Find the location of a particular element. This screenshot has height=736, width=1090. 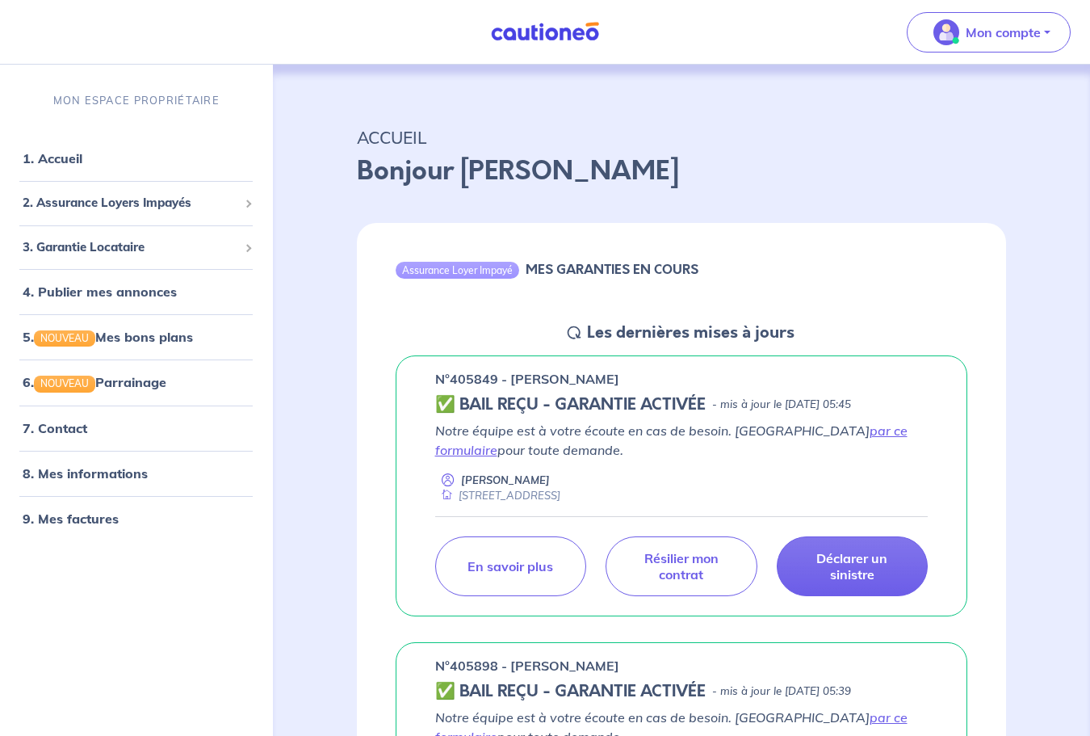

a: 8. Mes informations is located at coordinates (85, 473).